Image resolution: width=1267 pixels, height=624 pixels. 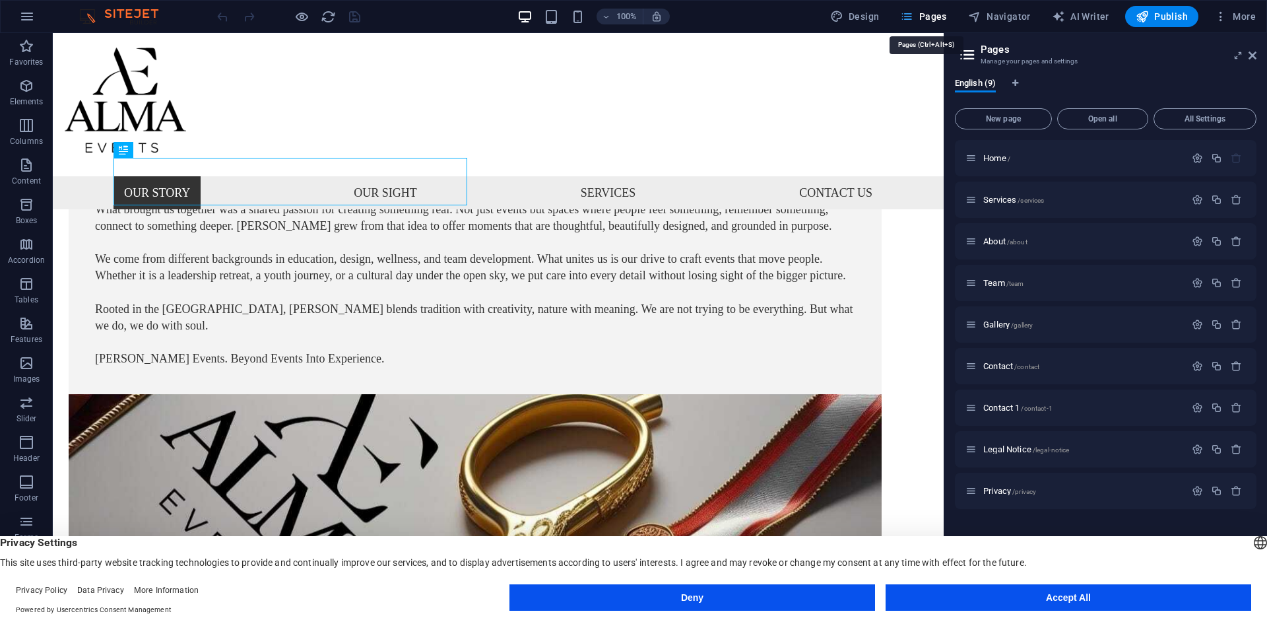 What do you see at coordinates (1235, 17) in the screenshot?
I see `button: More` at bounding box center [1235, 17].